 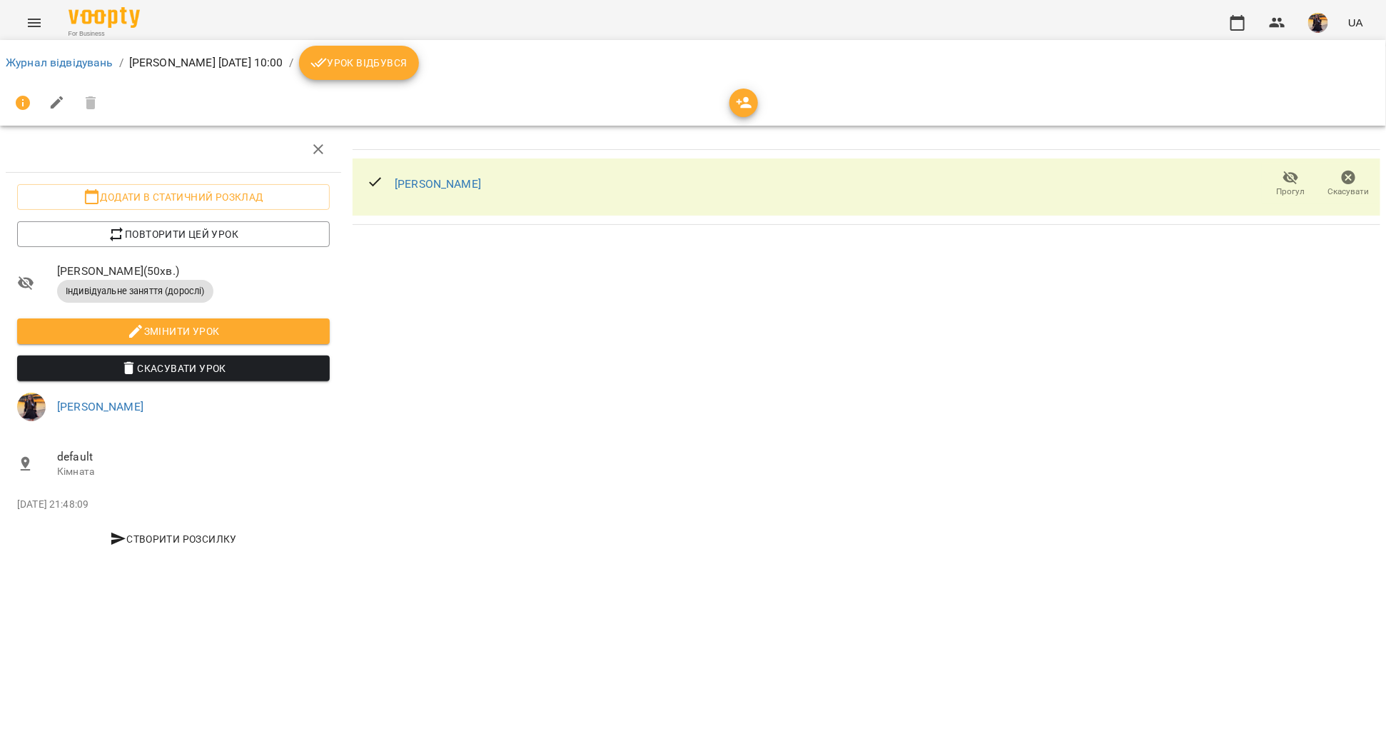 I want to click on nav: breadcrumb, so click(x=693, y=63).